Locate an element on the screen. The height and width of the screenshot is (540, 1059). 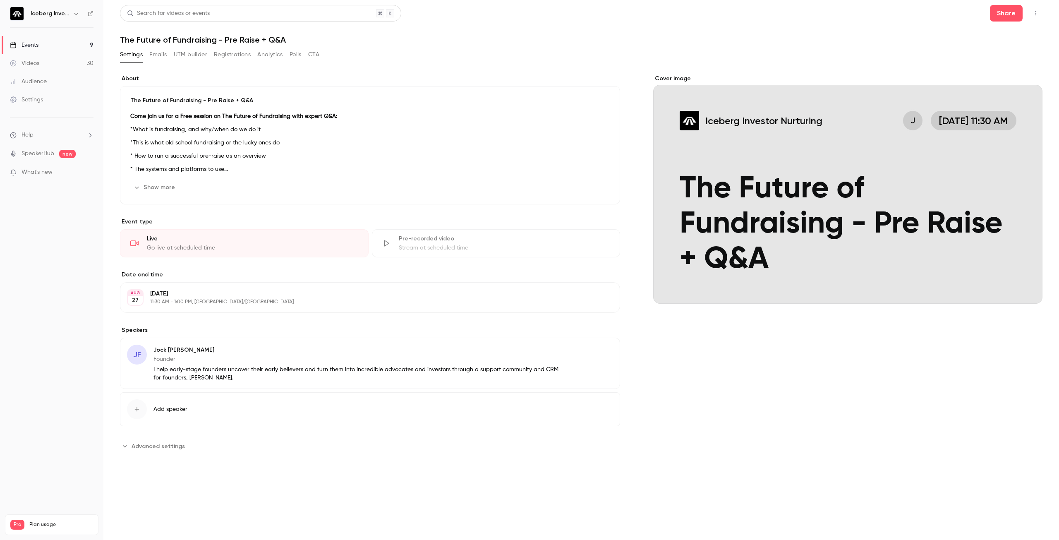
div: LiveGo live at scheduled time is located at coordinates (244, 243).